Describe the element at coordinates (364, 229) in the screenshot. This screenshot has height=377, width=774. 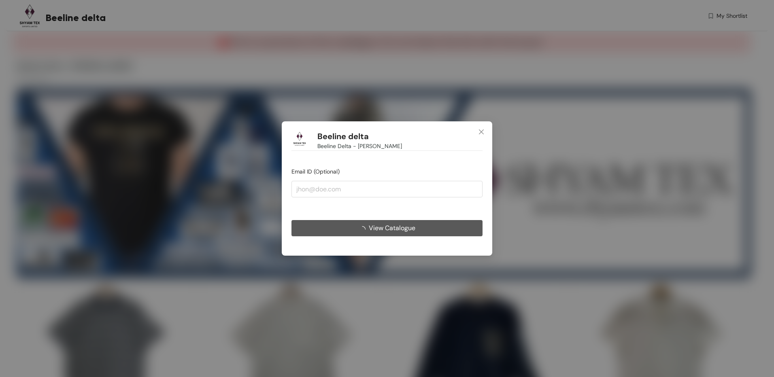
I see `span: loading` at that location.